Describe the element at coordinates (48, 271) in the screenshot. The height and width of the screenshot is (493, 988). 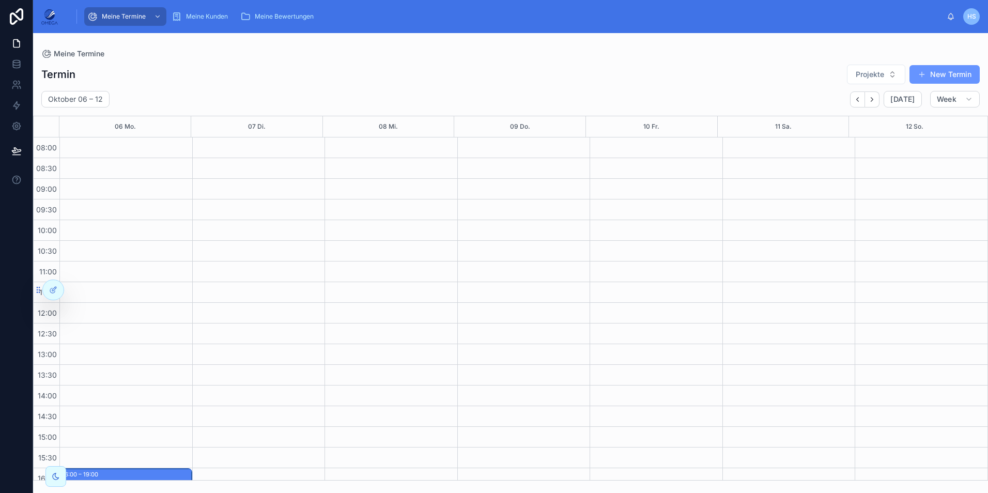
I see `span: 11:00` at that location.